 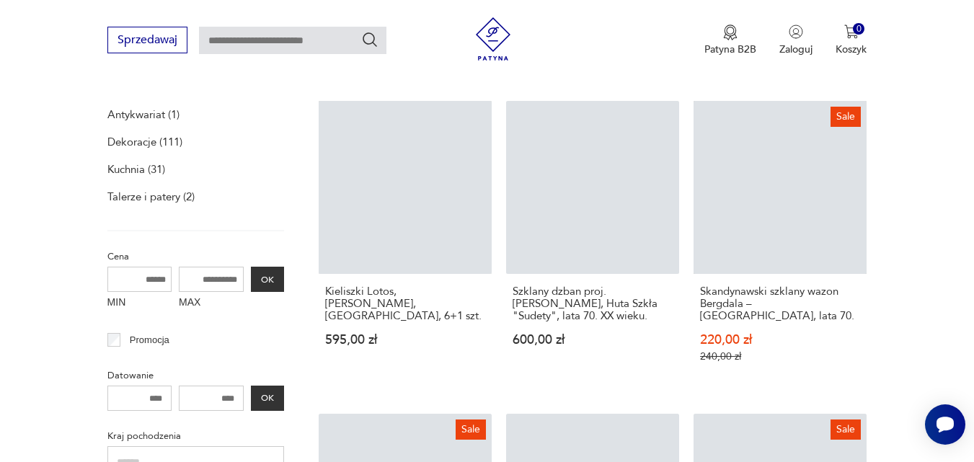 What do you see at coordinates (145, 142) in the screenshot?
I see `p: Dekoracje (111)` at bounding box center [145, 142].